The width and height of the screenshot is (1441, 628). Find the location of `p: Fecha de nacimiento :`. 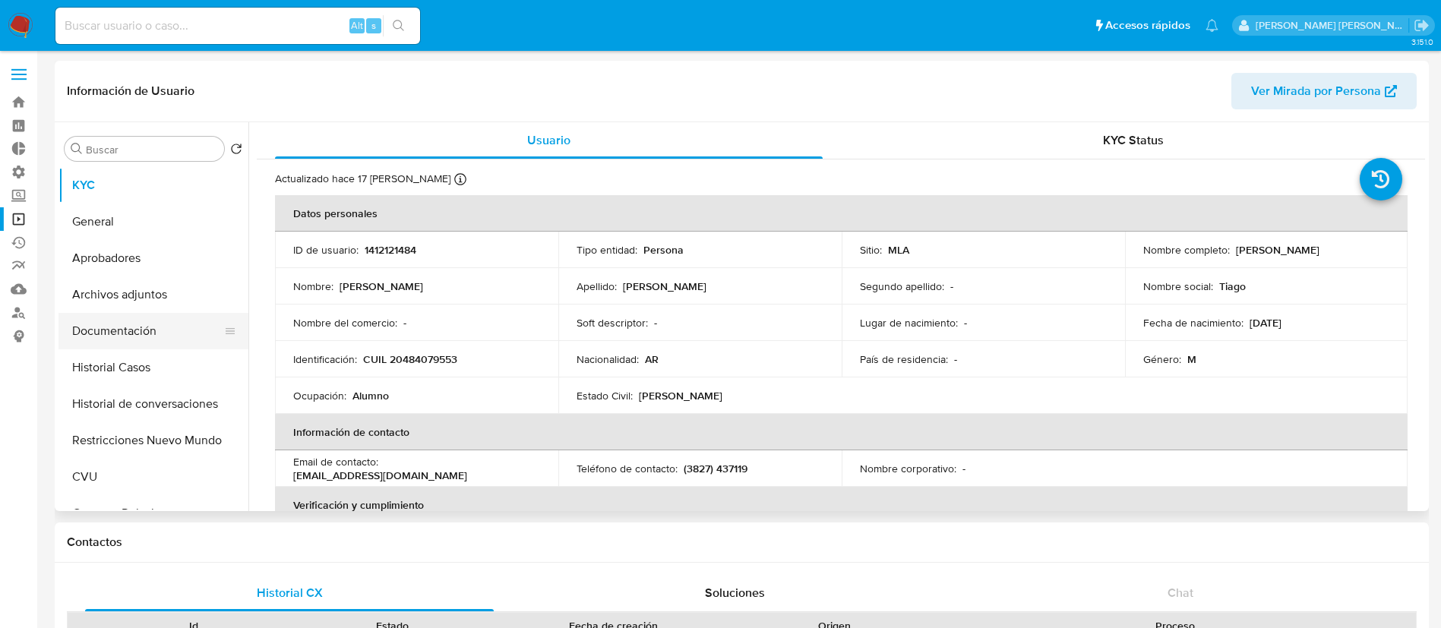

p: Fecha de nacimiento : is located at coordinates (1193, 323).